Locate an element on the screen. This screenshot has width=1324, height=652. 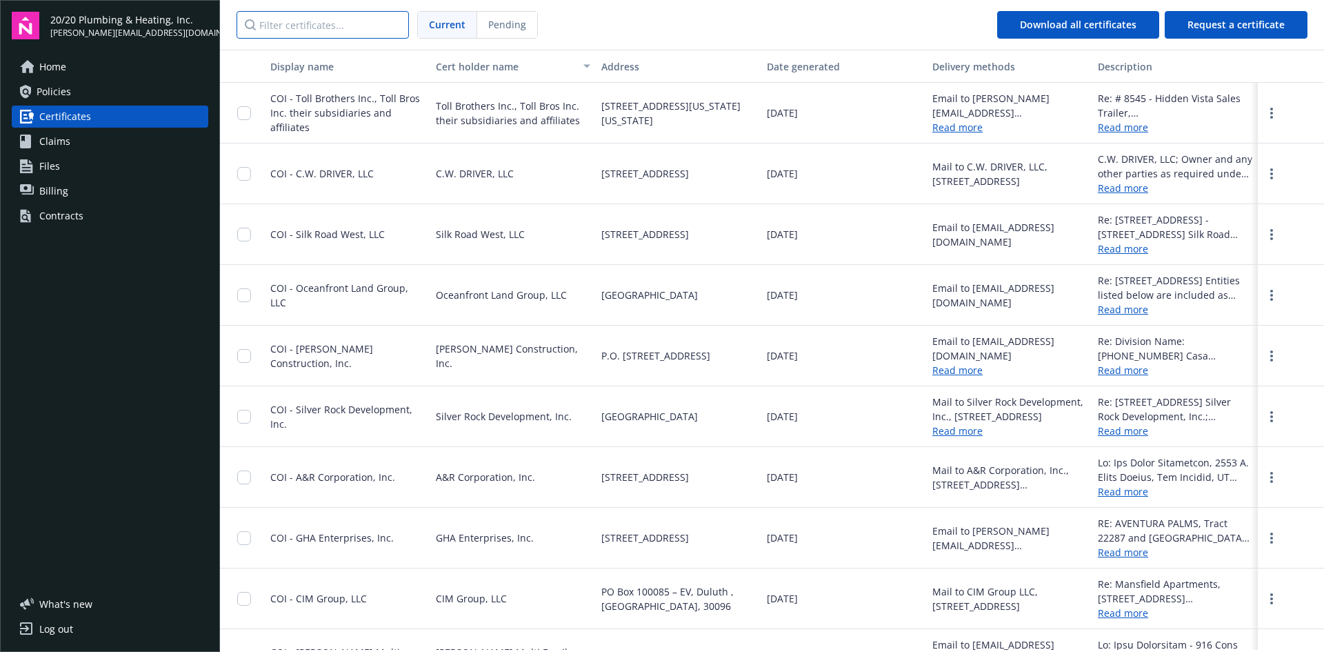
span: C.W. DRIVER, LLC is located at coordinates (474, 173).